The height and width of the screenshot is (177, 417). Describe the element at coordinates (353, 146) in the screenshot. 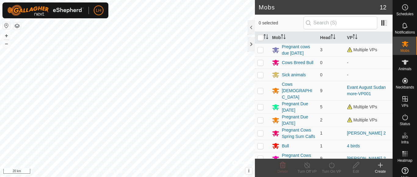

I see `a: 4 birds` at that location.